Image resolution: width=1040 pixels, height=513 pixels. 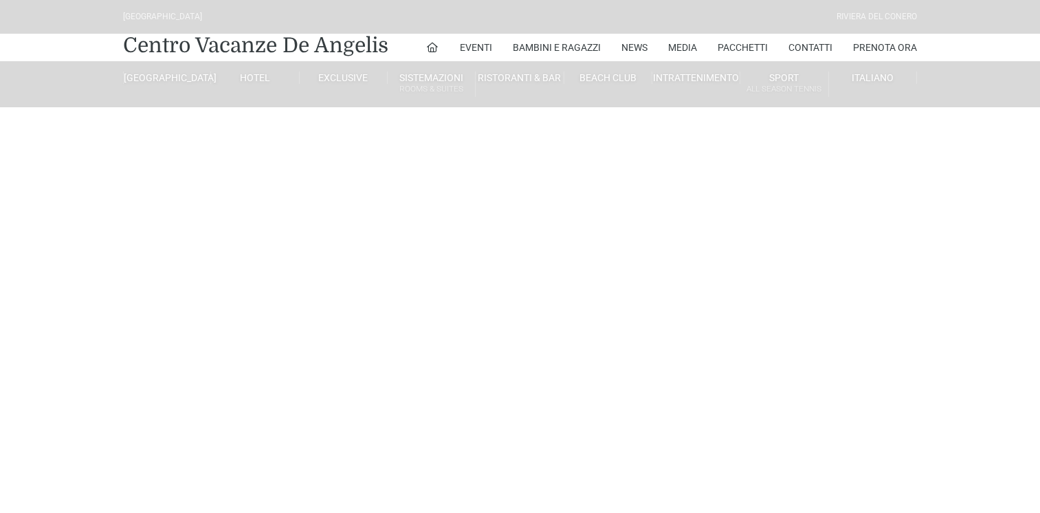 What do you see at coordinates (634, 47) in the screenshot?
I see `a: News` at bounding box center [634, 47].